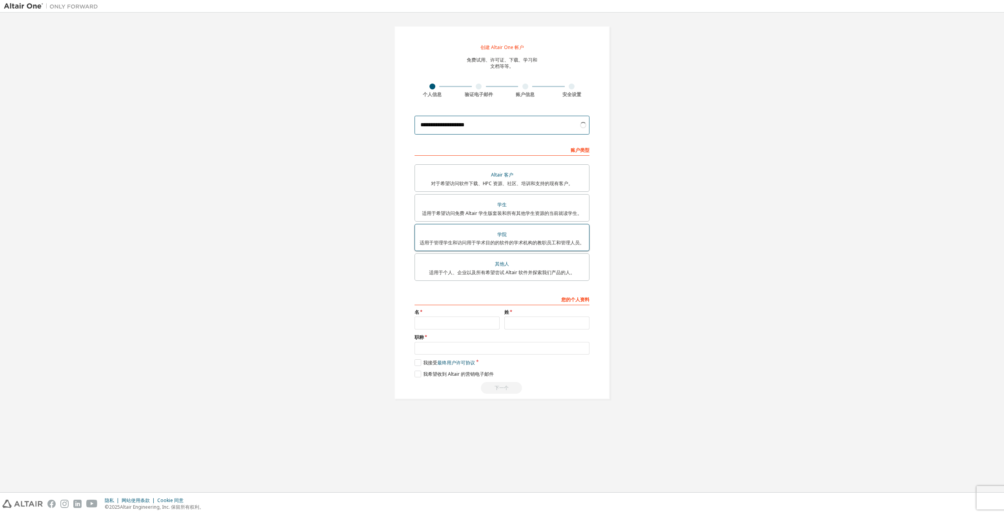 The height and width of the screenshot is (515, 1004). I want to click on font: Cookie 同意, so click(170, 500).